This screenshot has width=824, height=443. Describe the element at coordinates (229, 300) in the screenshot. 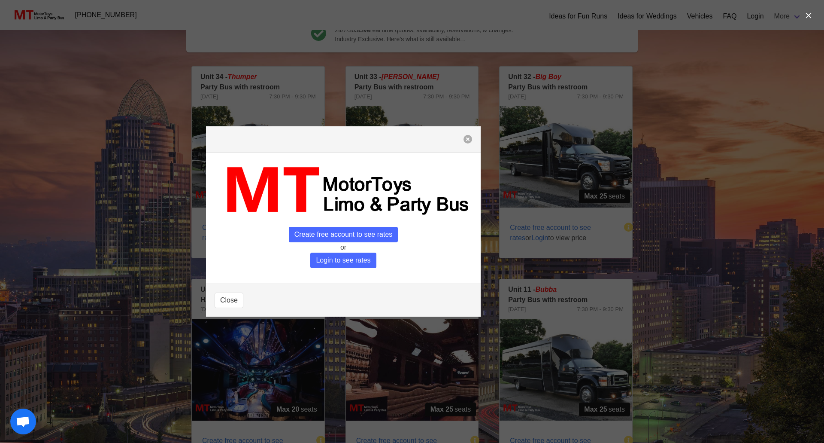

I see `span: Close` at that location.